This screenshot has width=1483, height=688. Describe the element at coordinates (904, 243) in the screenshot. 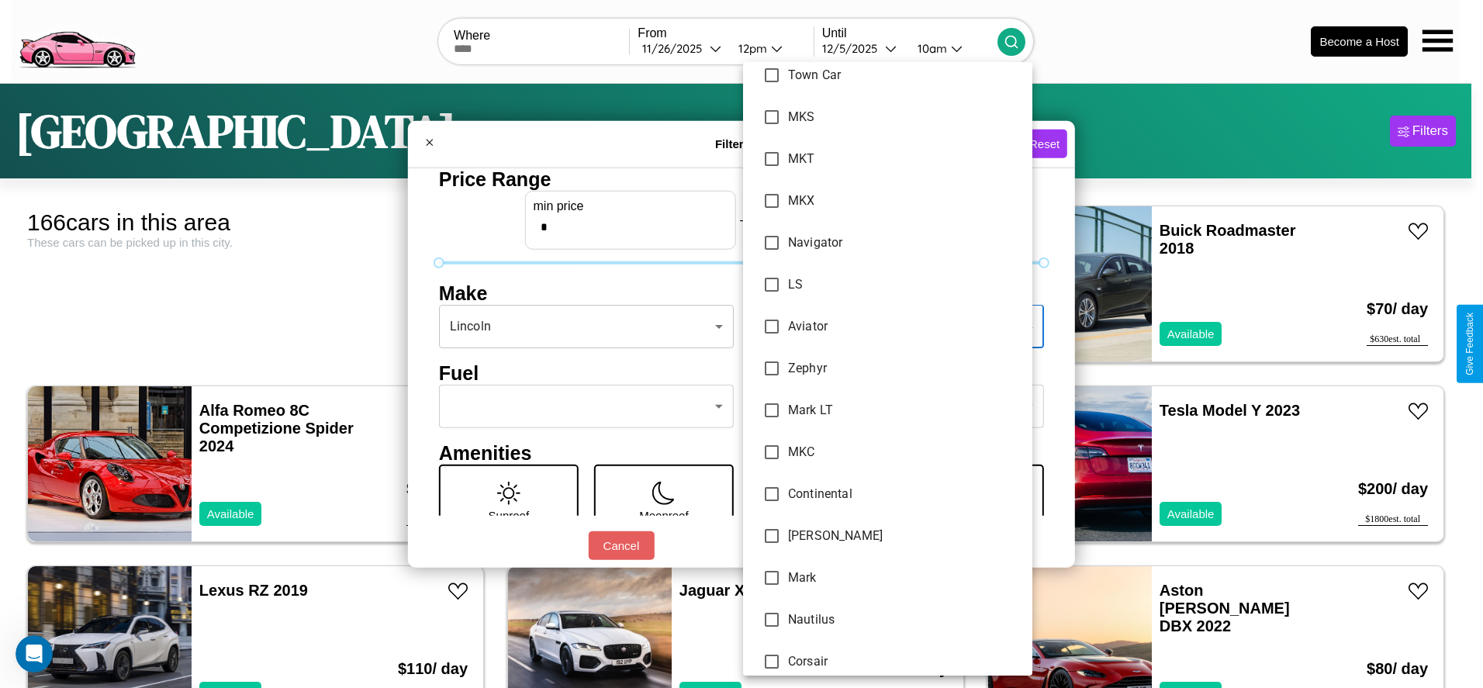

I see `span: Navigator` at that location.